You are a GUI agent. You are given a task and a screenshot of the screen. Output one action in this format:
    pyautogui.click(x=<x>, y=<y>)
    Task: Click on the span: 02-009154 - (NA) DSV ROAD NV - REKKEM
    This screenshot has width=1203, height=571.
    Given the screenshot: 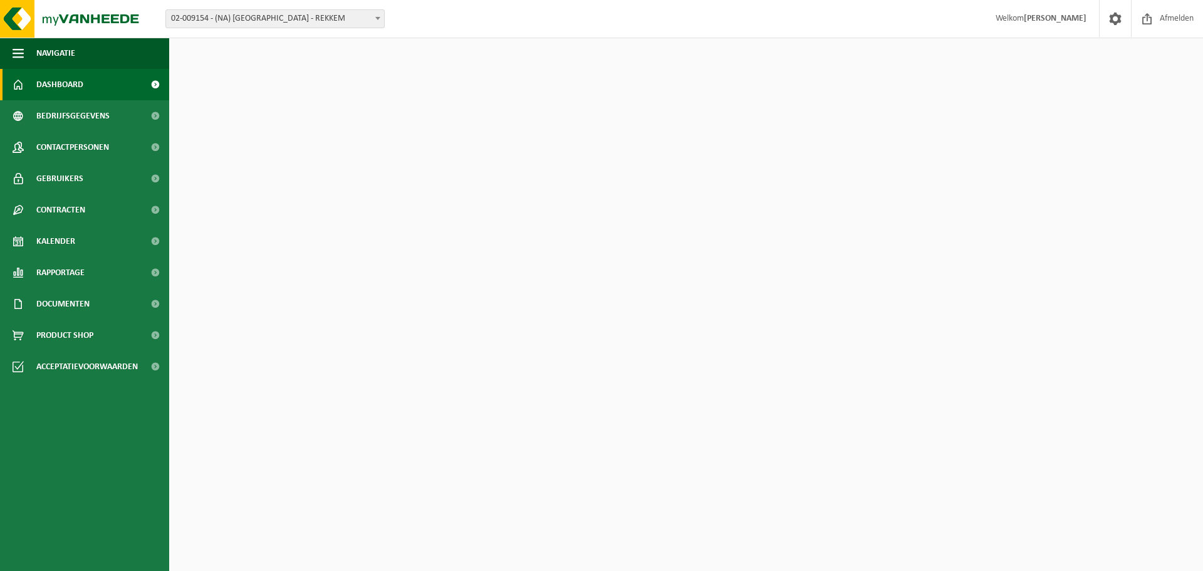 What is the action you would take?
    pyautogui.click(x=275, y=19)
    